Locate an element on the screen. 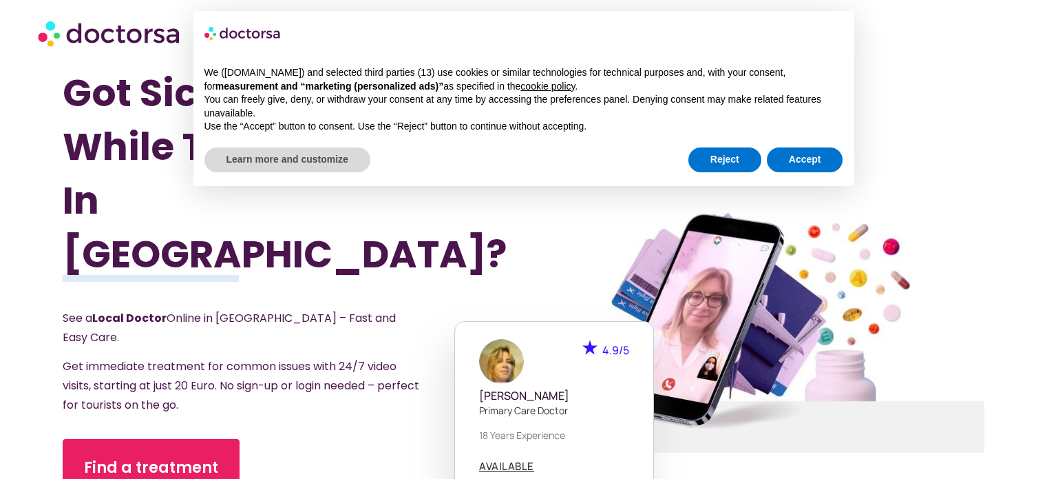  span: Find a treatment is located at coordinates (151, 468).